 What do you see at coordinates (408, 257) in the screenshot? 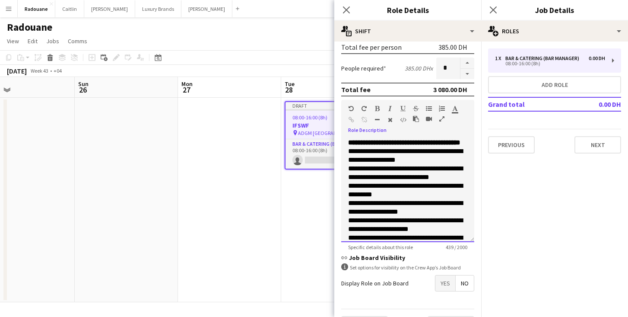
I see `h3: Job Board Visibility` at bounding box center [408, 257].